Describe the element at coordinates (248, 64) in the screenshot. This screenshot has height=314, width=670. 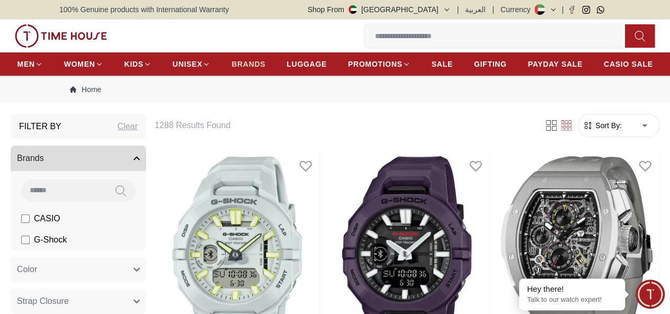
I see `span: BRANDS` at that location.